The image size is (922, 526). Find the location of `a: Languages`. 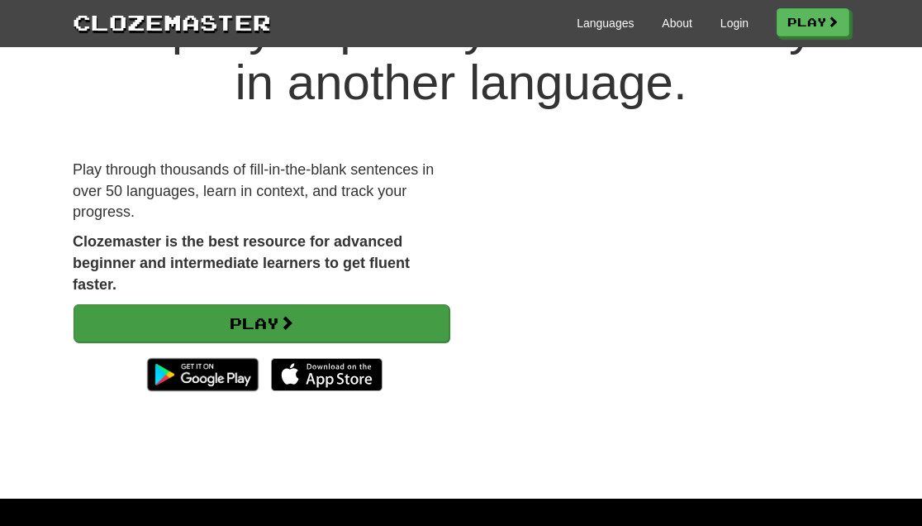

a: Languages is located at coordinates (605, 23).